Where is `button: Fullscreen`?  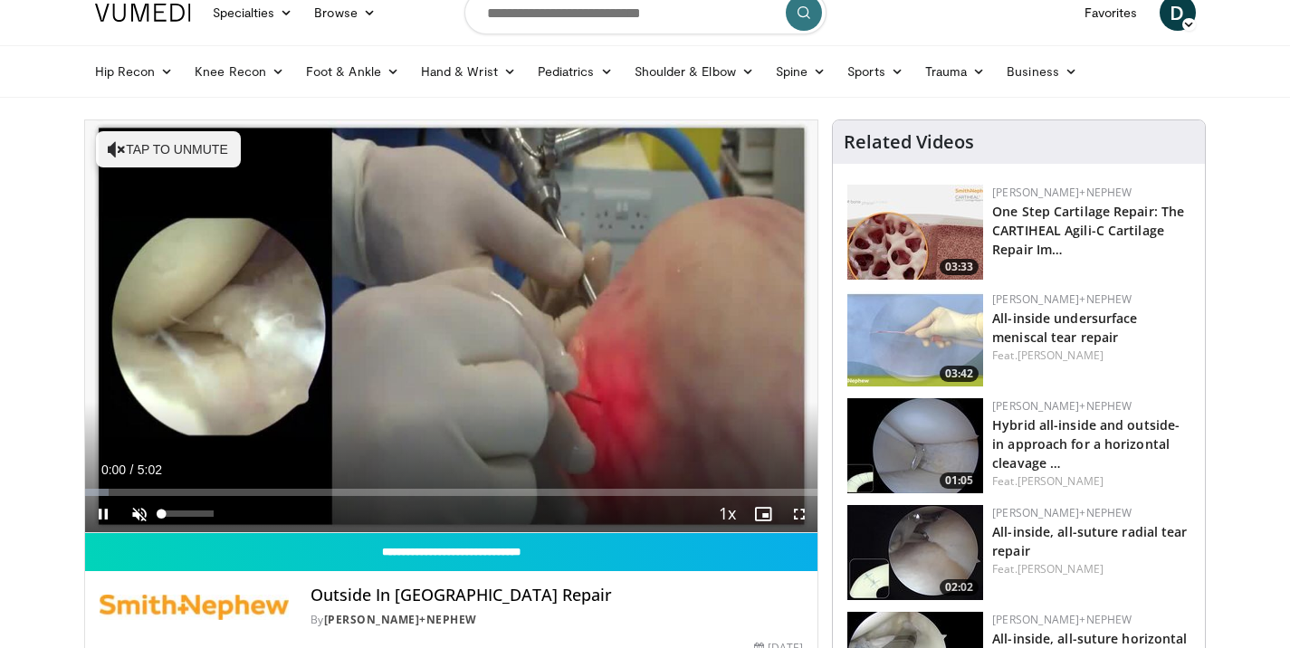 button: Fullscreen is located at coordinates (799, 514).